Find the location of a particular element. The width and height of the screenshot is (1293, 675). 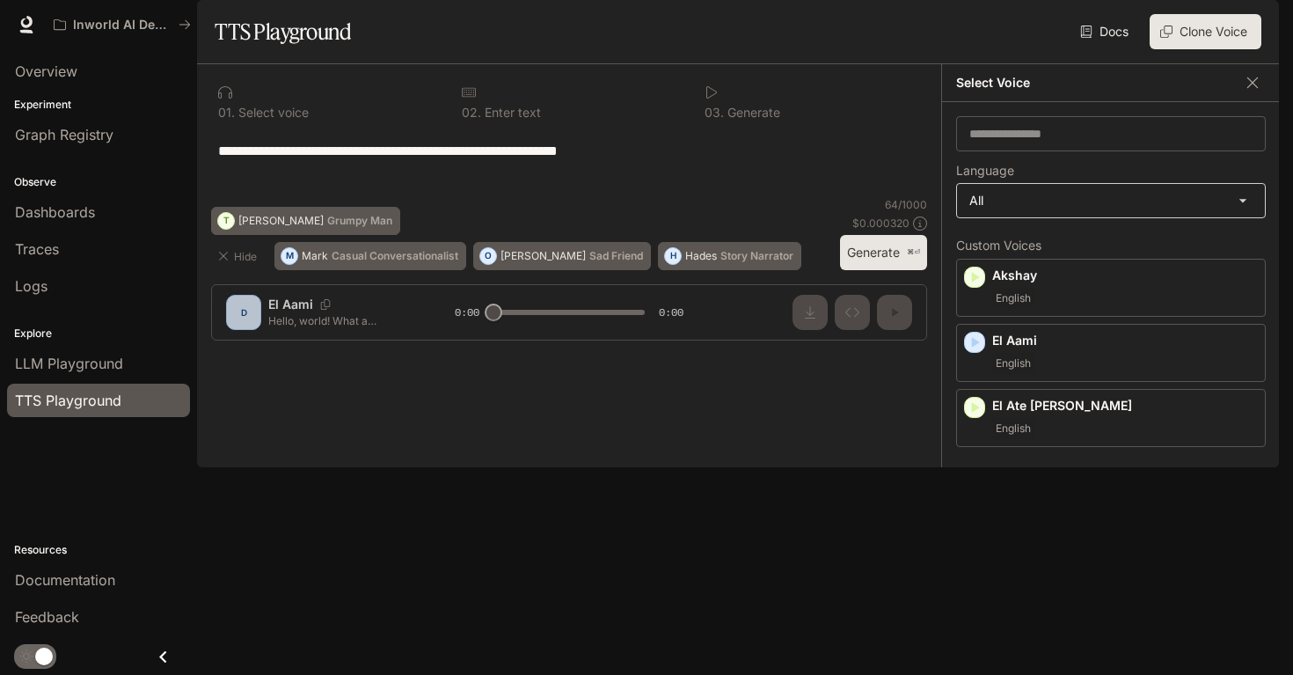

div: H is located at coordinates (673, 256).